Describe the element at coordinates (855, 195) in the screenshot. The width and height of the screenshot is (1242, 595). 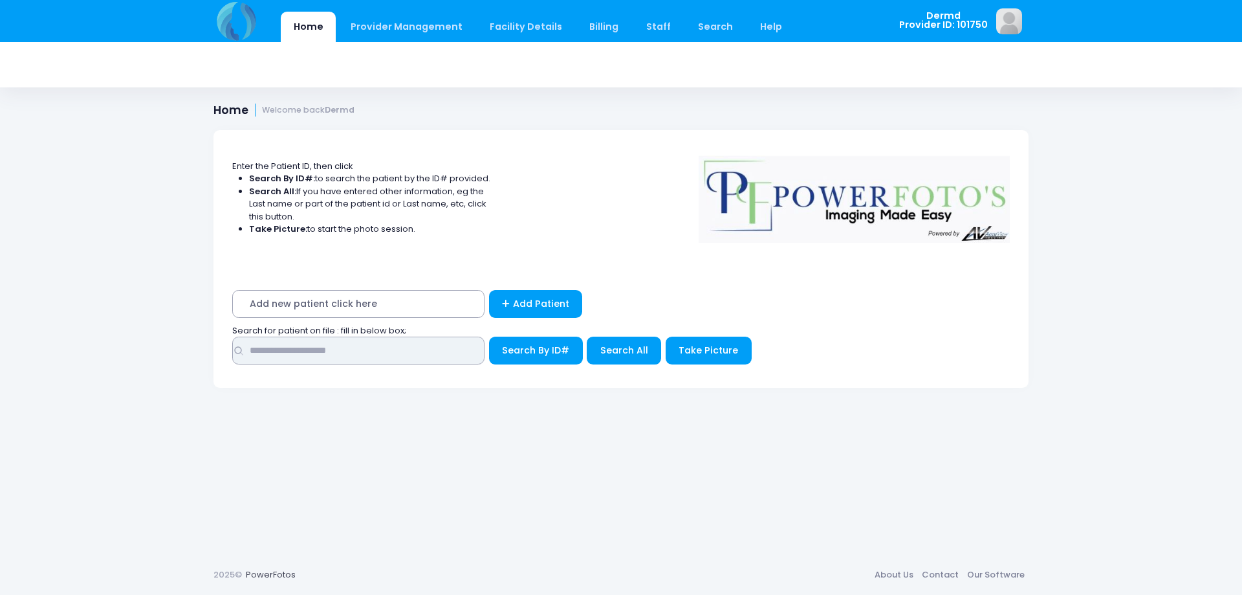
I see `img: Logo` at that location.